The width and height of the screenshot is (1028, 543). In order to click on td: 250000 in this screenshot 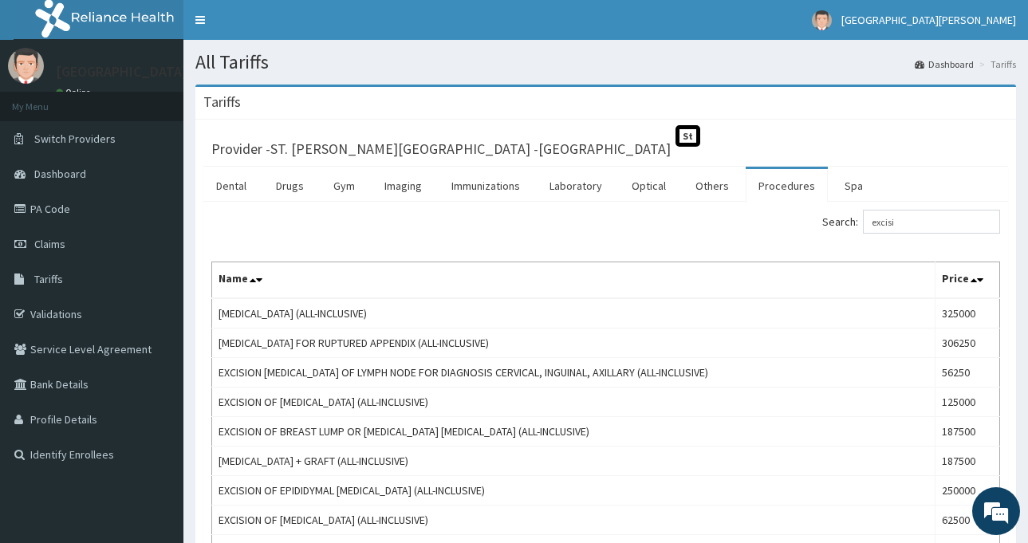, I will do `click(966, 490)`.